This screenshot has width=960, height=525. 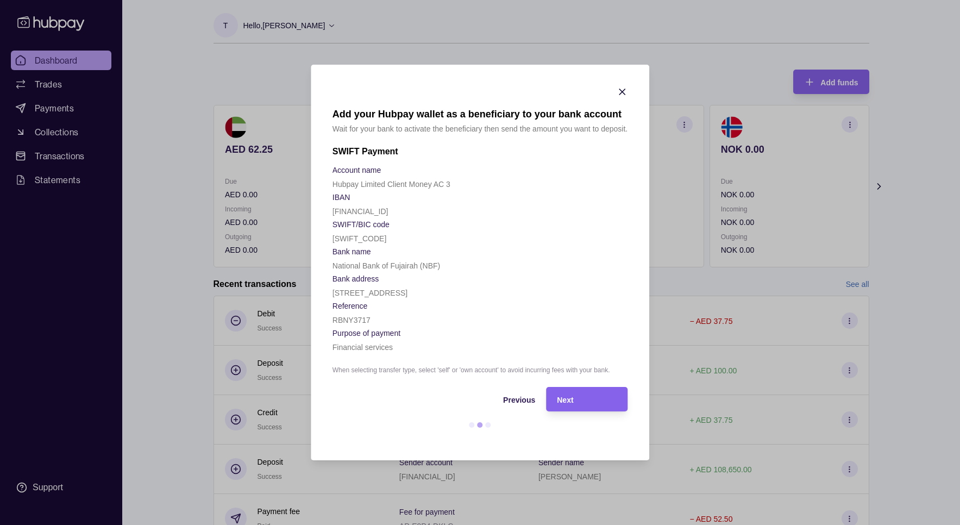 What do you see at coordinates (480, 129) in the screenshot?
I see `p: Wait for your bank to activate the beneficiary then send the amount you want to deposit.` at bounding box center [480, 129].